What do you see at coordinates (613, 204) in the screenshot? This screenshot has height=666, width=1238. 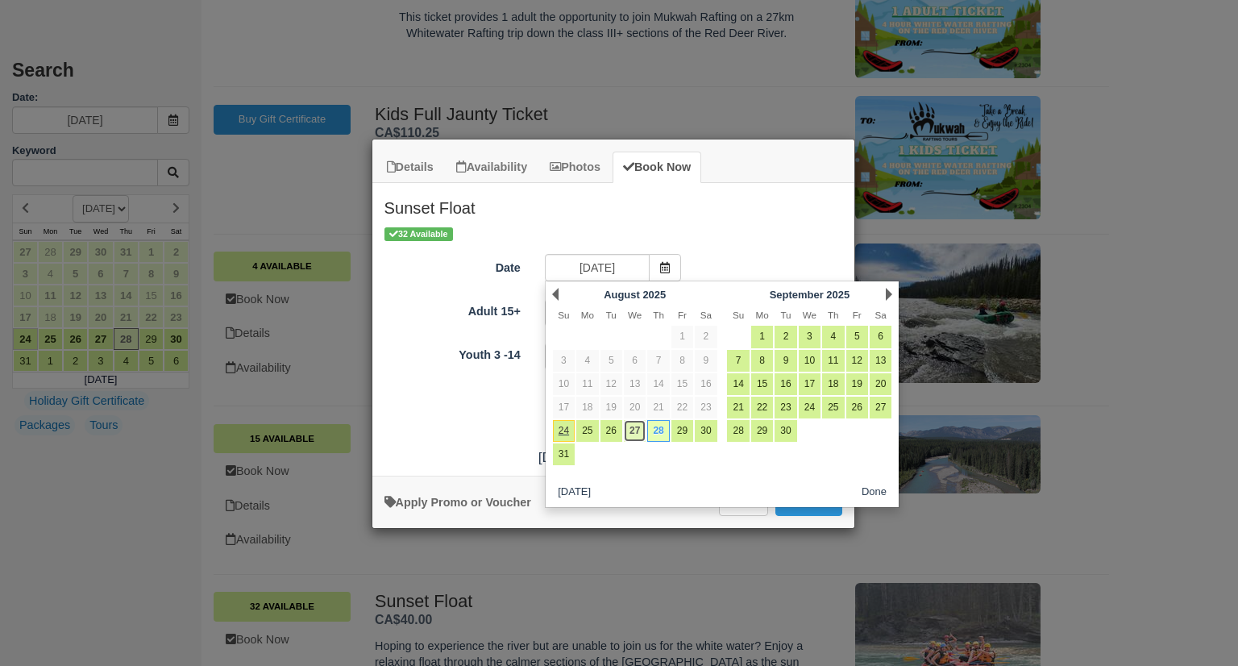 I see `h2: Sunset Float` at bounding box center [613, 204].